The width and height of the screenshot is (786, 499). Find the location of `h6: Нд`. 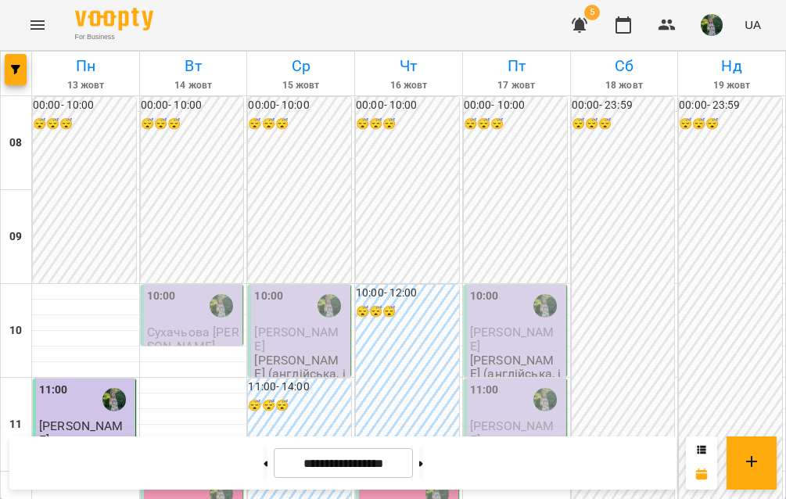

h6: Нд is located at coordinates (731, 66).